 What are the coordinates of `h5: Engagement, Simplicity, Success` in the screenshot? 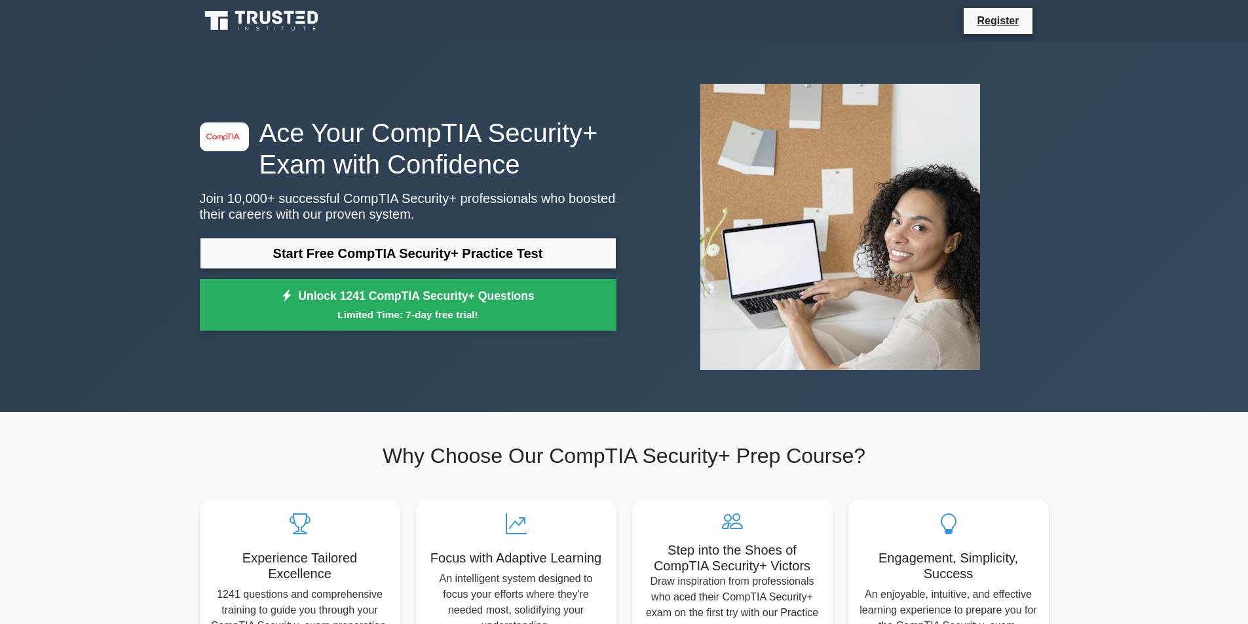 It's located at (948, 566).